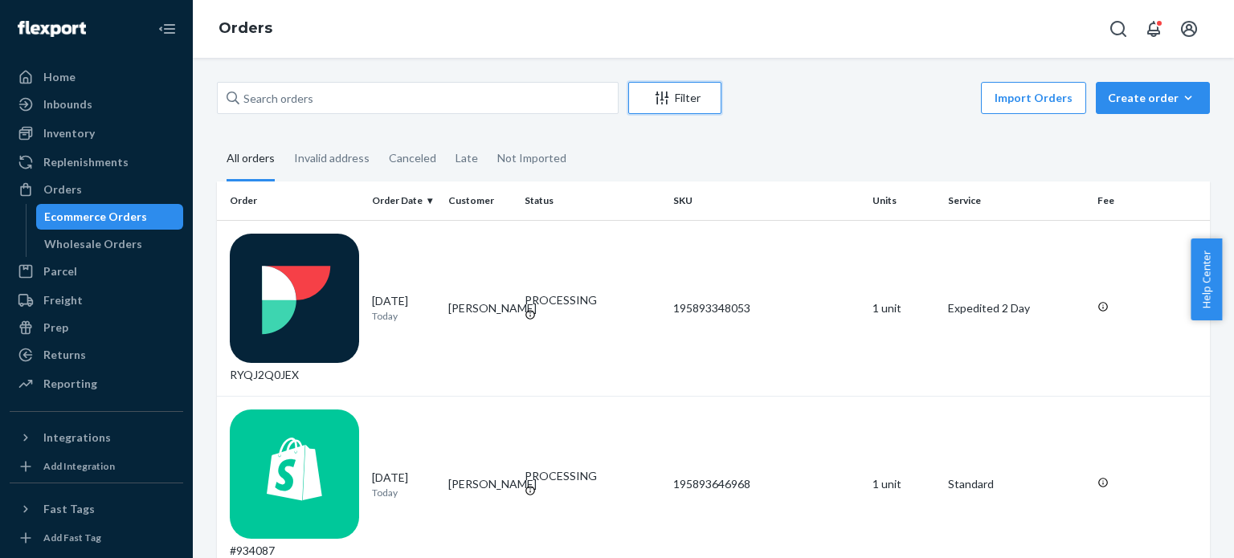 The height and width of the screenshot is (558, 1234). Describe the element at coordinates (245, 29) in the screenshot. I see `ol: breadcrumbs` at that location.